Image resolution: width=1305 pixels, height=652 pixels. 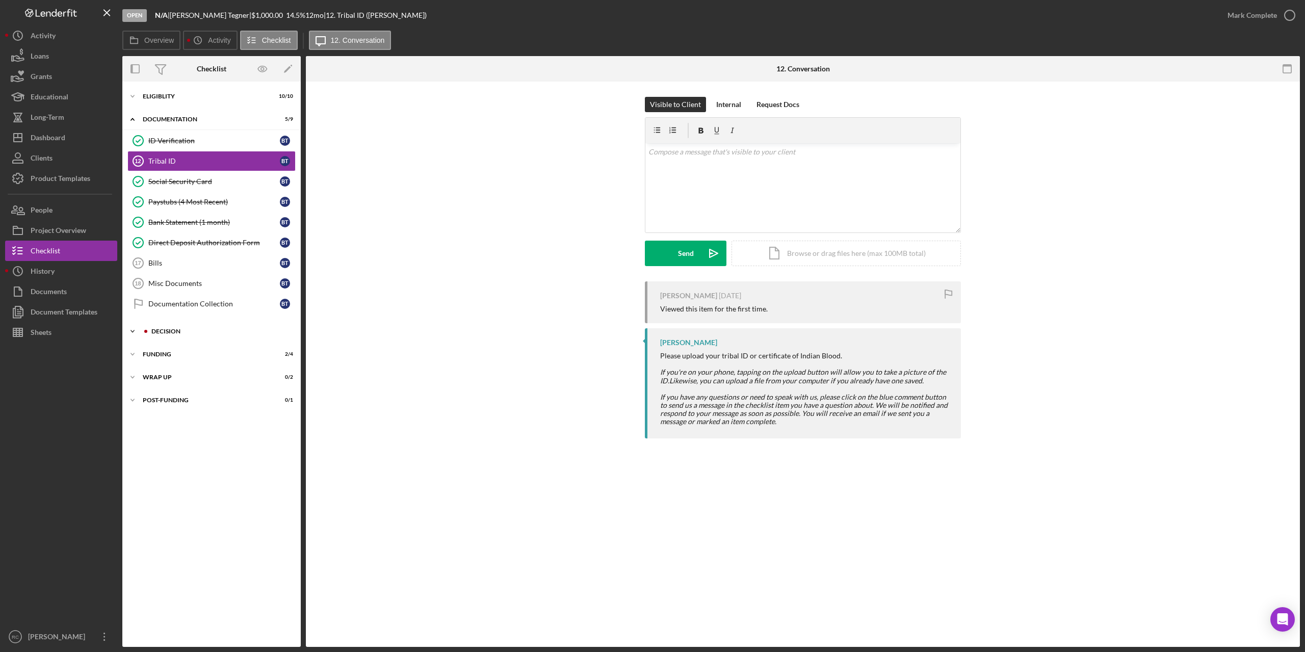 I want to click on div: Request Docs, so click(x=778, y=104).